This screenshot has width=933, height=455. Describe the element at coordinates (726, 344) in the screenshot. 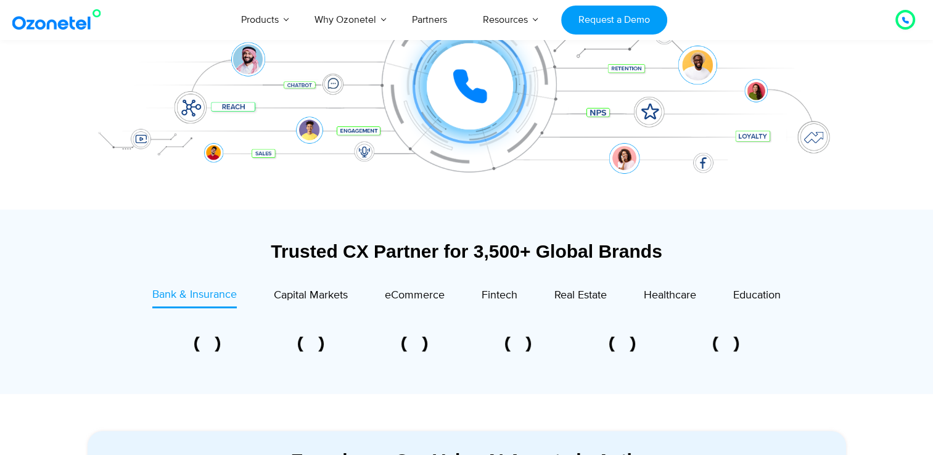

I see `div: 6 of 6` at that location.